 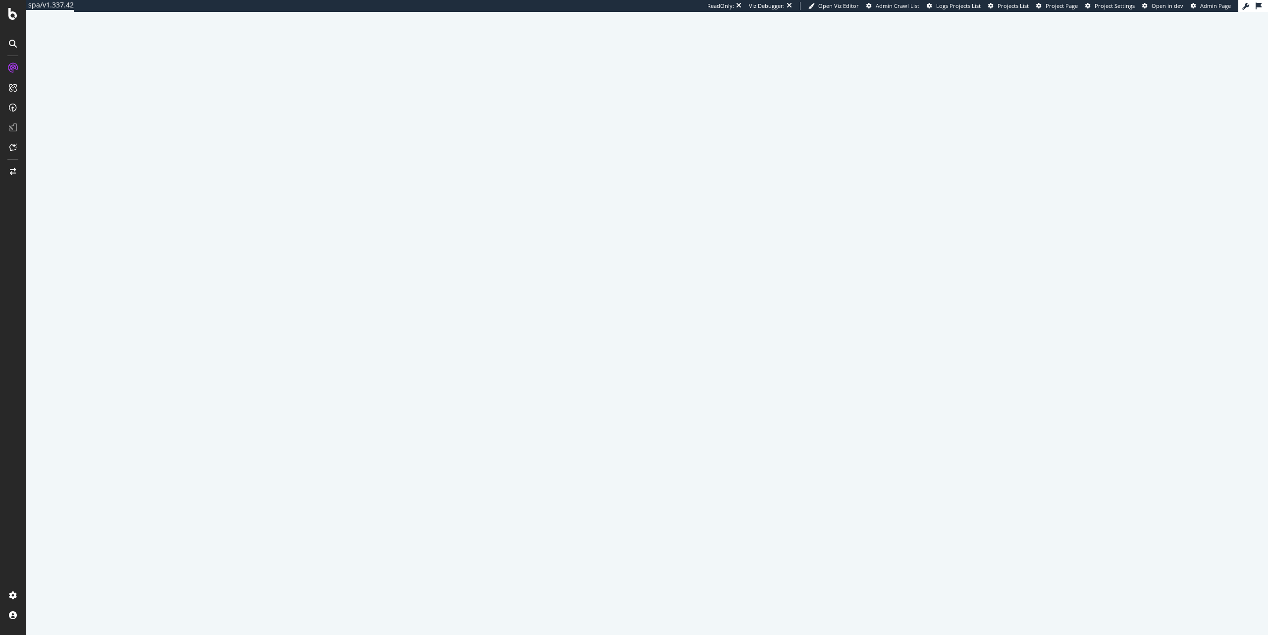 What do you see at coordinates (1062, 5) in the screenshot?
I see `span: Project Page` at bounding box center [1062, 5].